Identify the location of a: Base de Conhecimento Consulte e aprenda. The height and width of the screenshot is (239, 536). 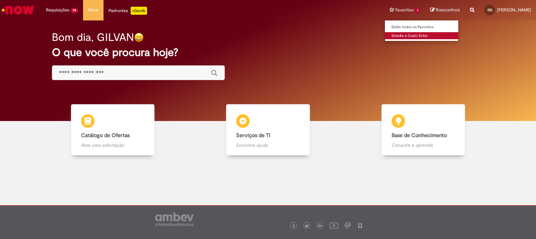
(423, 130).